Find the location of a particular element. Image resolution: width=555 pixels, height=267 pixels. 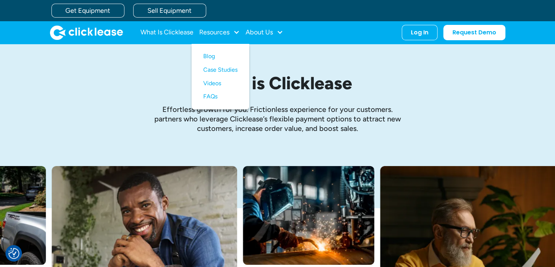

div: Resources is located at coordinates (219, 32).